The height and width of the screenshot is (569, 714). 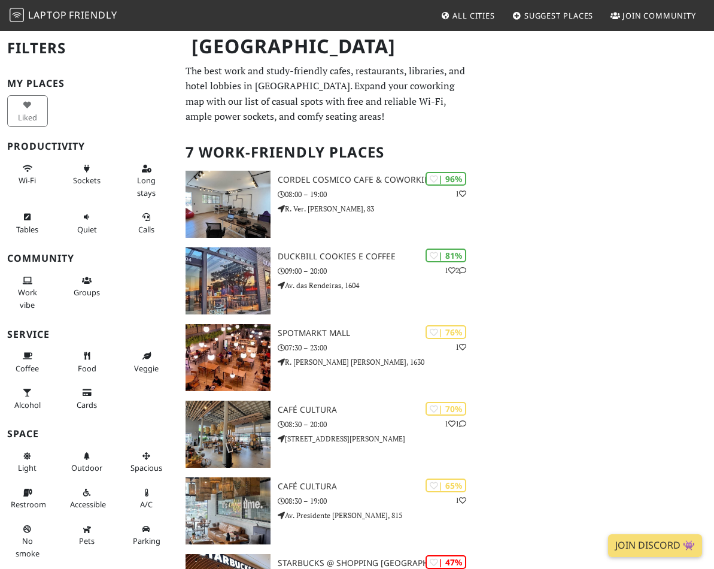 I want to click on button: Work vibe, so click(x=28, y=292).